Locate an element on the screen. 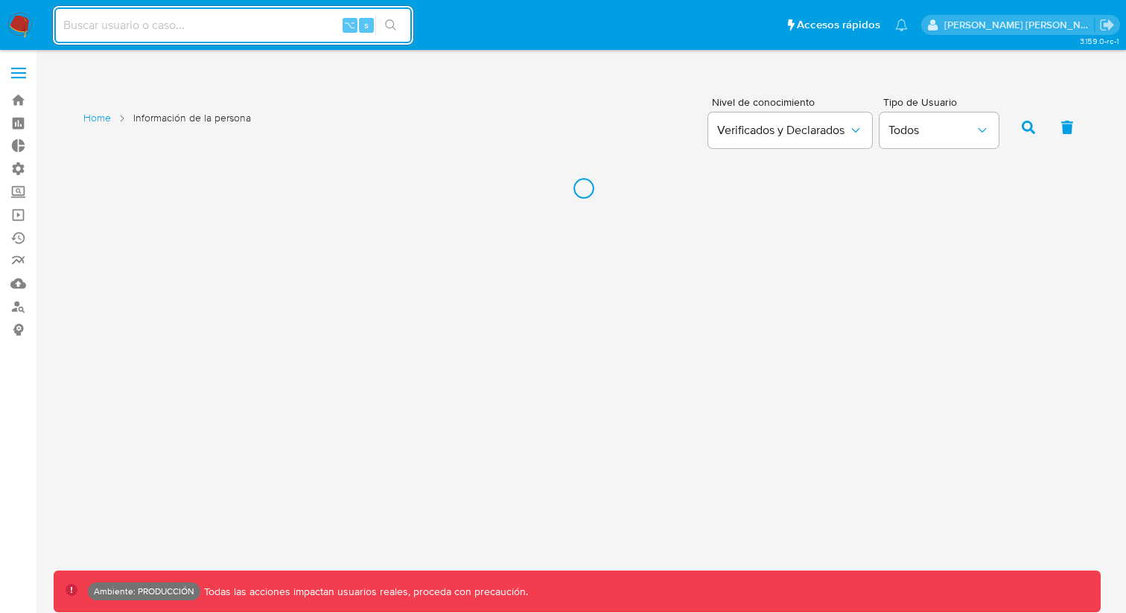 This screenshot has height=613, width=1126. a: Notificaciones is located at coordinates (901, 25).